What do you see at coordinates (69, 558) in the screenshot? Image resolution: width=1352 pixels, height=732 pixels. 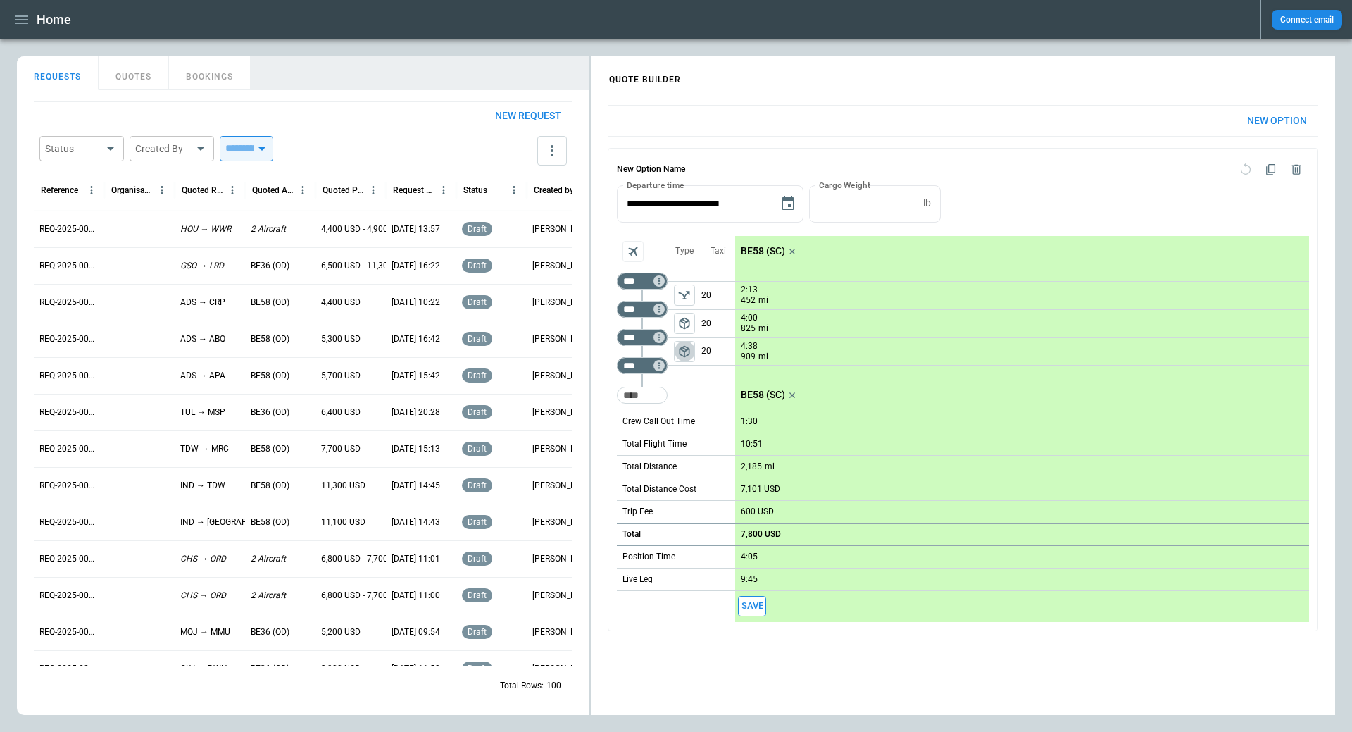 I see `p: REQ-2025-000243` at bounding box center [69, 558].